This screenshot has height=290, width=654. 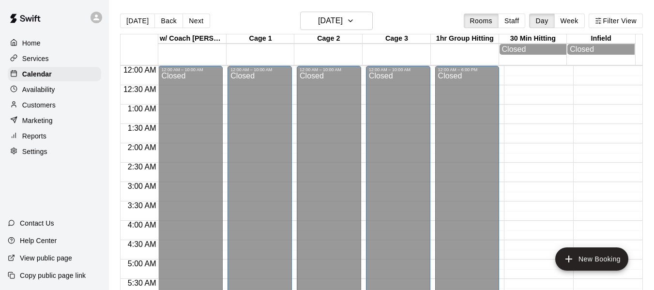 I want to click on div: Cage 1, so click(x=261, y=39).